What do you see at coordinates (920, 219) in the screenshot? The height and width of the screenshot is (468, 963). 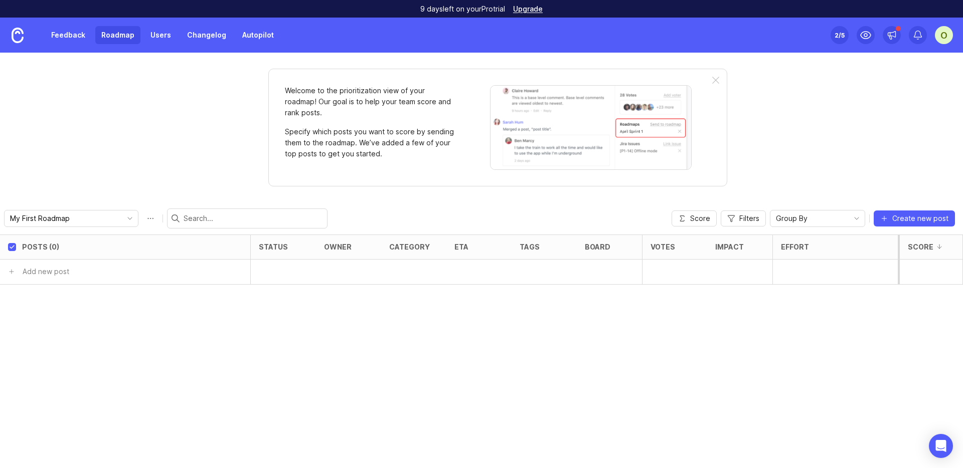 I see `span: Create new post` at bounding box center [920, 219].